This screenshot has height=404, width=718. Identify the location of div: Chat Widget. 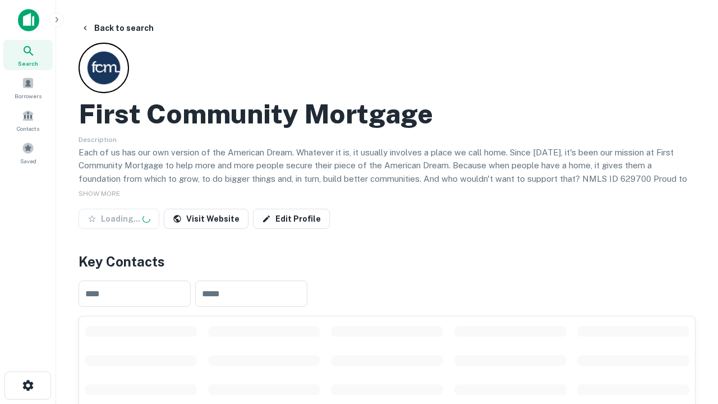
(690, 305).